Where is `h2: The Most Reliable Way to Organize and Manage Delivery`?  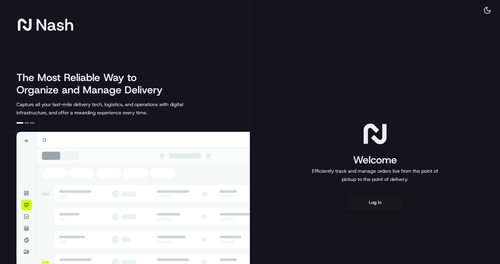
h2: The Most Reliable Way to Organize and Manage Delivery is located at coordinates (93, 84).